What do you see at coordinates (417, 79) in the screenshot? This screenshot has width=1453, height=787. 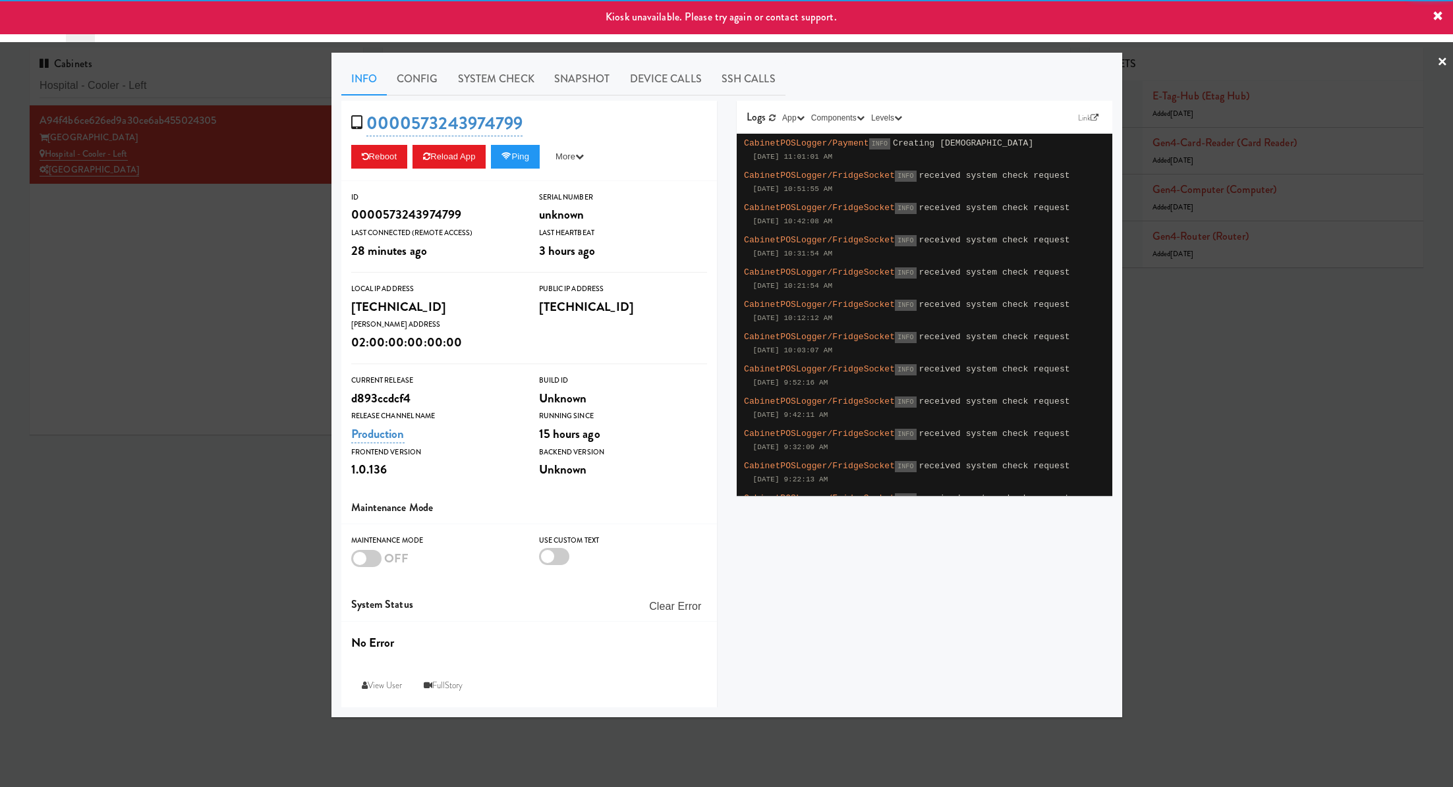 I see `a: Config` at bounding box center [417, 79].